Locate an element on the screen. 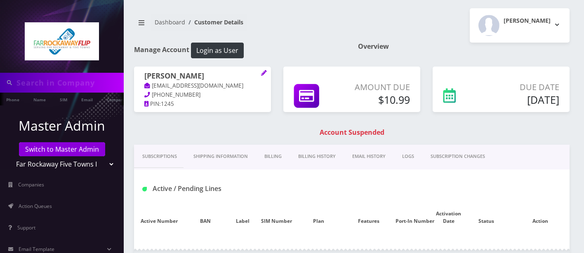 This screenshot has height=253, width=584. img: Far Rockaway Five Towns Flip is located at coordinates (62, 41).